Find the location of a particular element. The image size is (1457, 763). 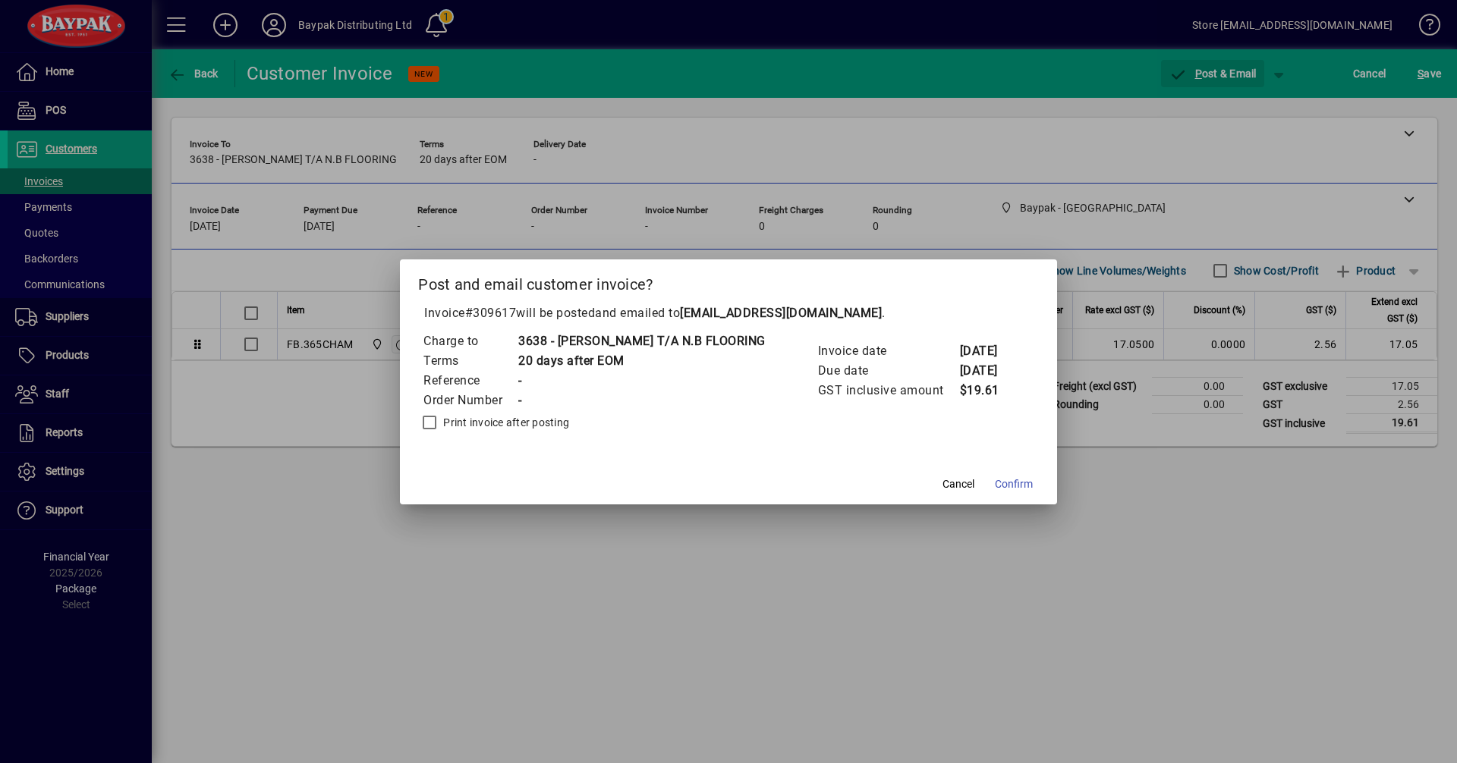

span: Confirm is located at coordinates (1013, 484).